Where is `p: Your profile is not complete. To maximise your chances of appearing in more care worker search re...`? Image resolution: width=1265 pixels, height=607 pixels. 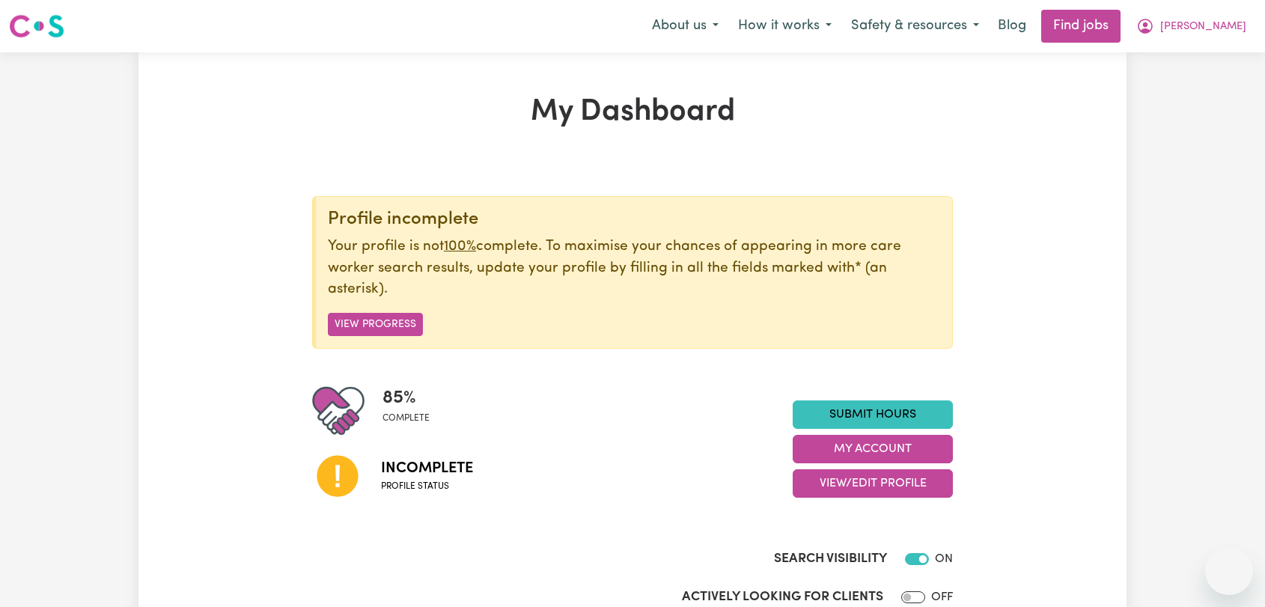
p: Your profile is not complete. To maximise your chances of appearing in more care worker search re... is located at coordinates (634, 269).